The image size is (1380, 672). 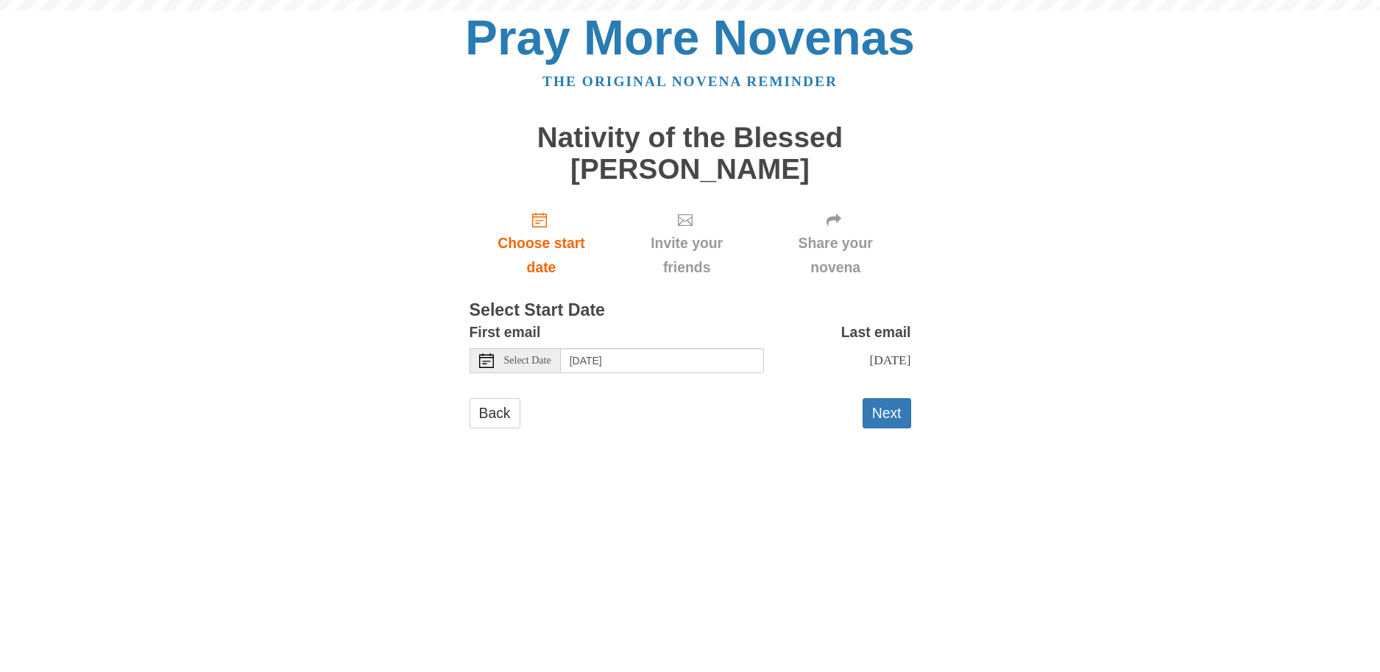 I want to click on span: Select Date, so click(x=528, y=361).